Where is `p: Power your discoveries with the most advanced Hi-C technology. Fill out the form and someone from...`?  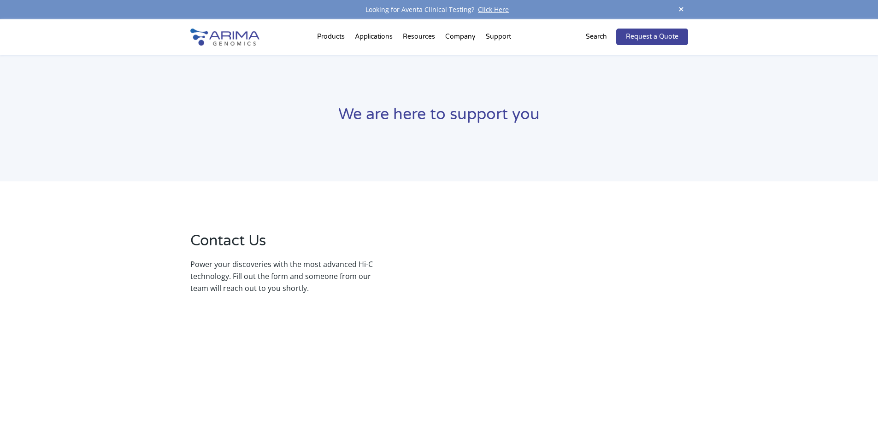
p: Power your discoveries with the most advanced Hi-C technology. Fill out the form and someone from... is located at coordinates (282, 276).